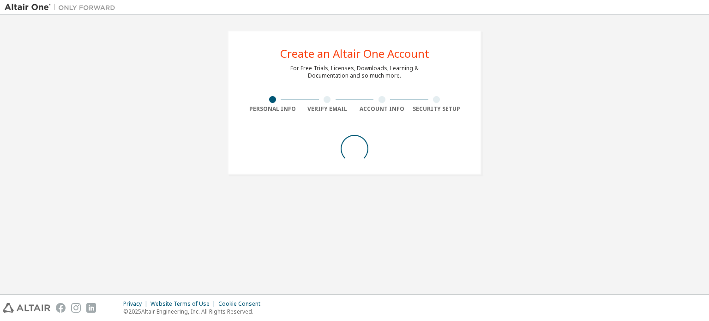 The width and height of the screenshot is (709, 321). What do you see at coordinates (184, 304) in the screenshot?
I see `div: Website Terms of Use` at bounding box center [184, 304].